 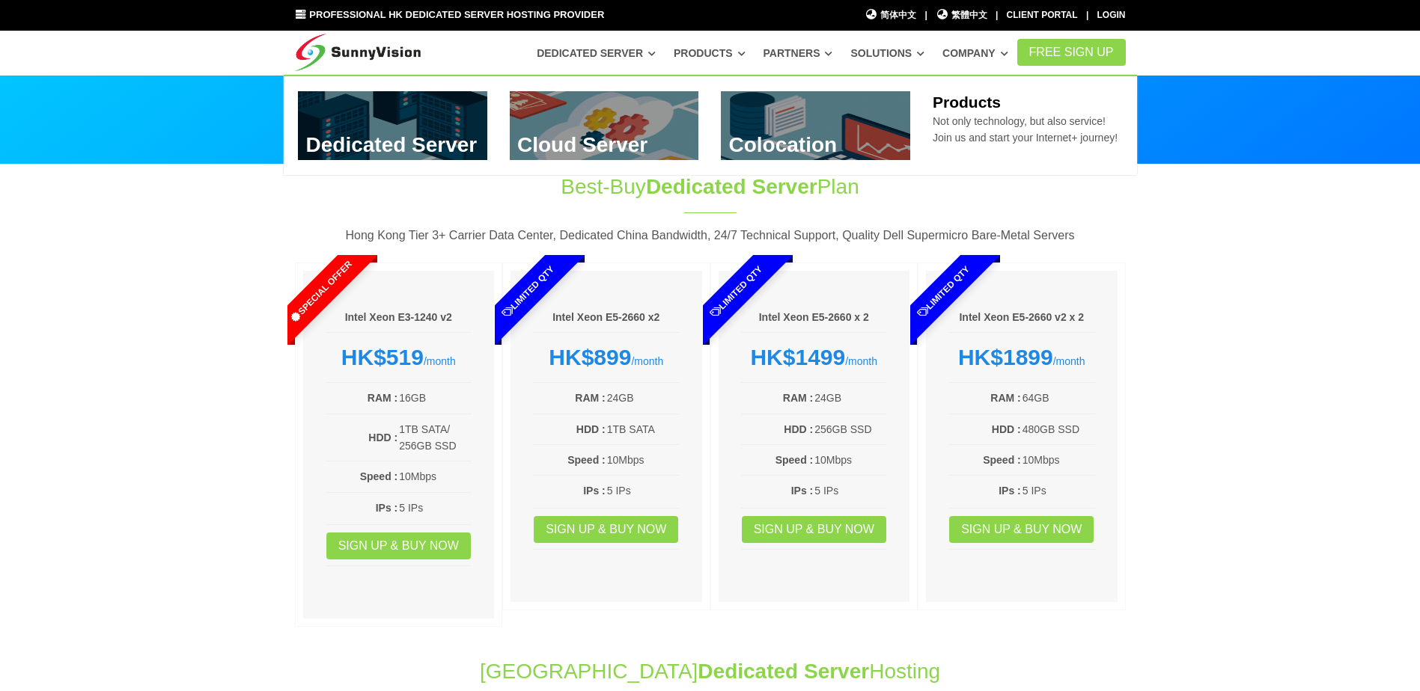 I want to click on td: 1TB SATA/ 256GB SSD, so click(x=435, y=438).